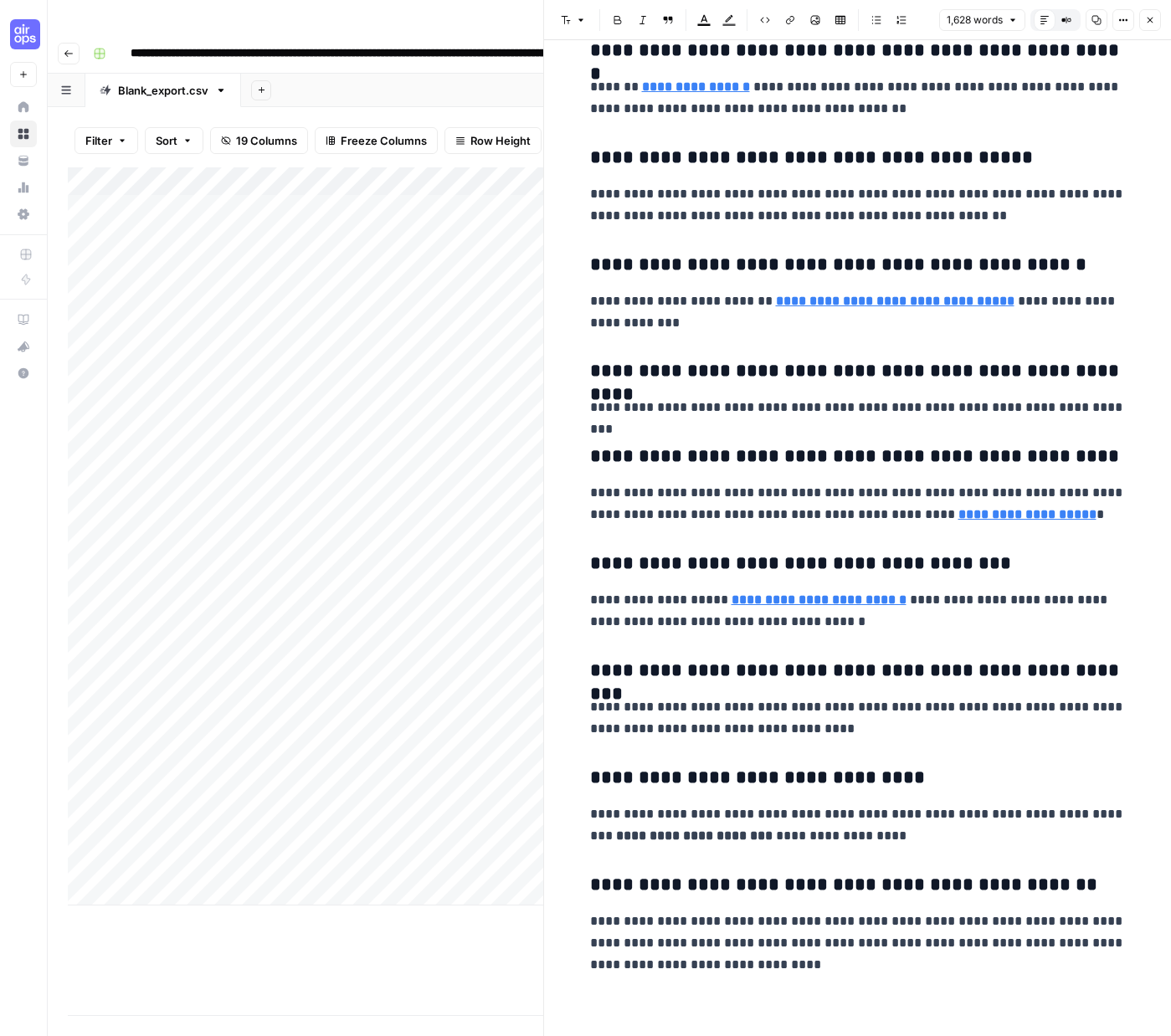 Image resolution: width=1171 pixels, height=1036 pixels. I want to click on span: Row Height, so click(501, 141).